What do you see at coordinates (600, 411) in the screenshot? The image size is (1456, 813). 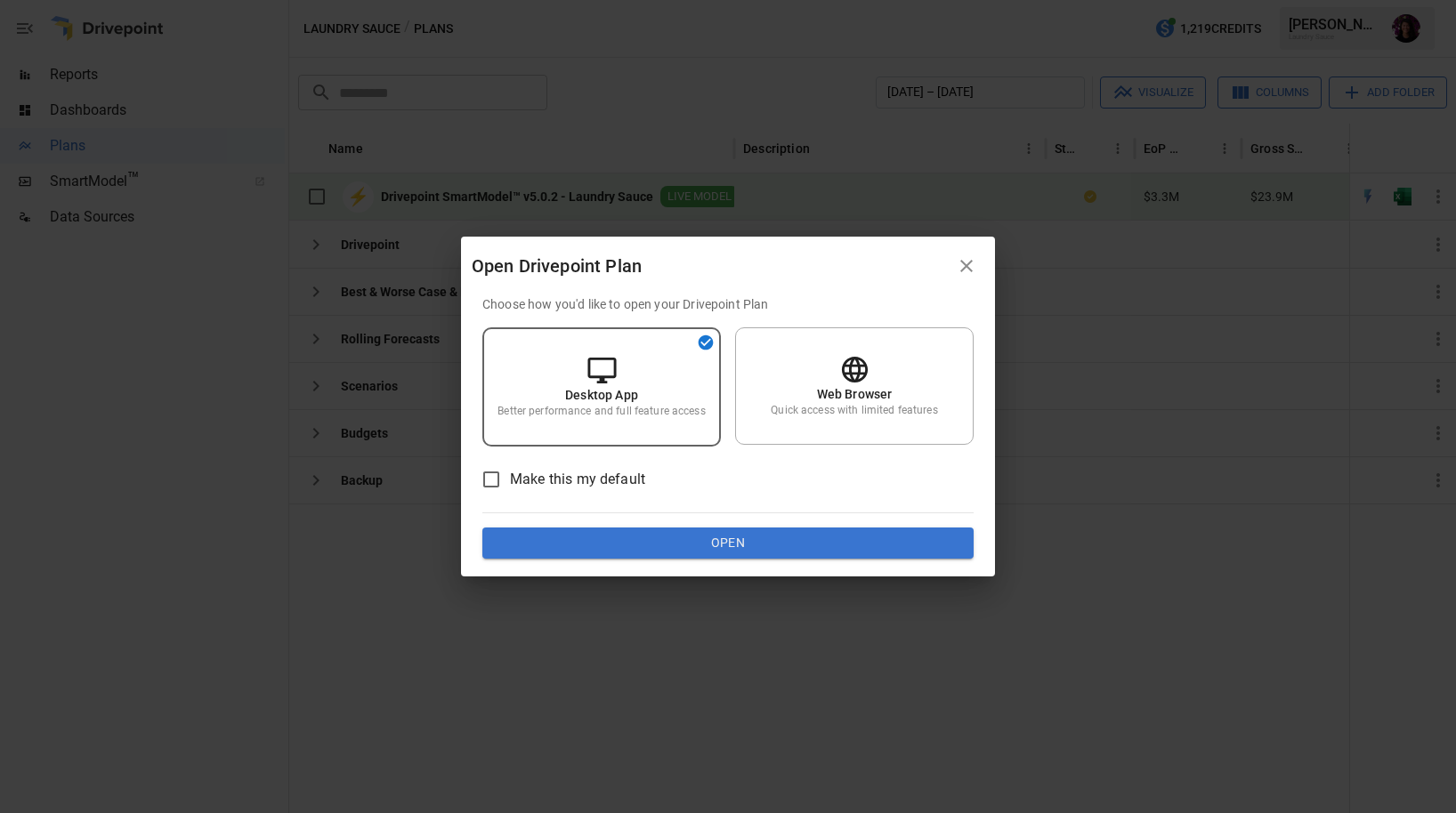 I see `p: Better performance and full feature access` at bounding box center [600, 411].